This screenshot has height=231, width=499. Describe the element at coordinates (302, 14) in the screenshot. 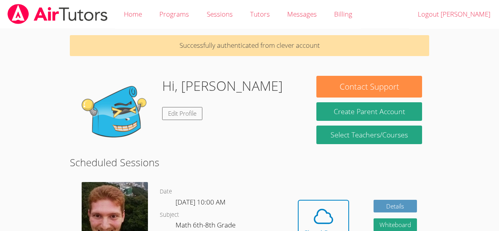

I see `span: Messages` at that location.